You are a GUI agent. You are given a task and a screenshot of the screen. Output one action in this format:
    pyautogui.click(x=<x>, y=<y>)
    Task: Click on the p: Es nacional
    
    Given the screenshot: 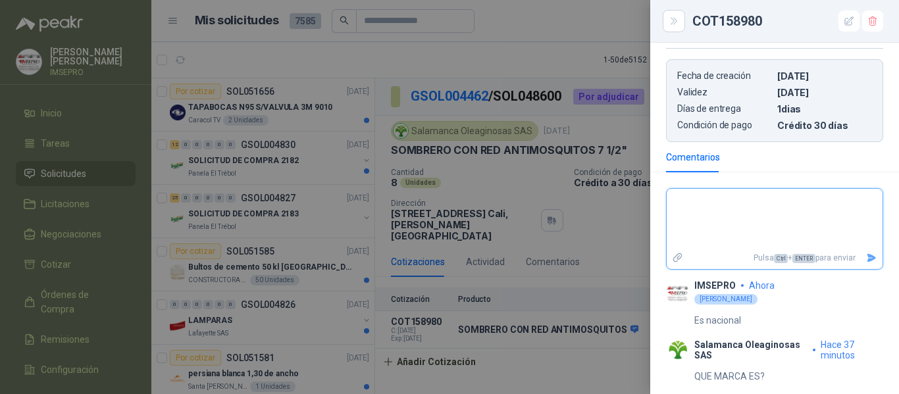 What is the action you would take?
    pyautogui.click(x=717, y=321)
    